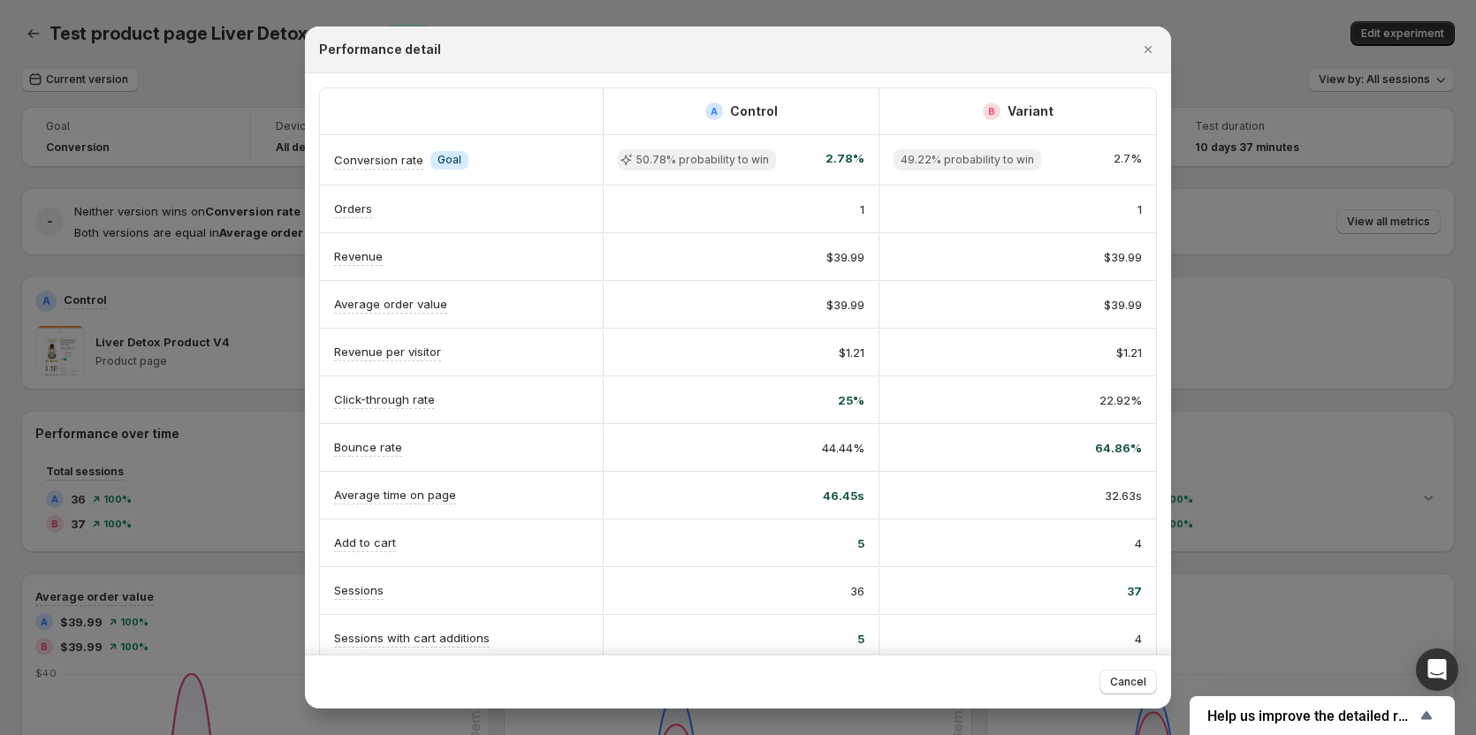 The height and width of the screenshot is (735, 1476). I want to click on span: 64.86%, so click(1118, 448).